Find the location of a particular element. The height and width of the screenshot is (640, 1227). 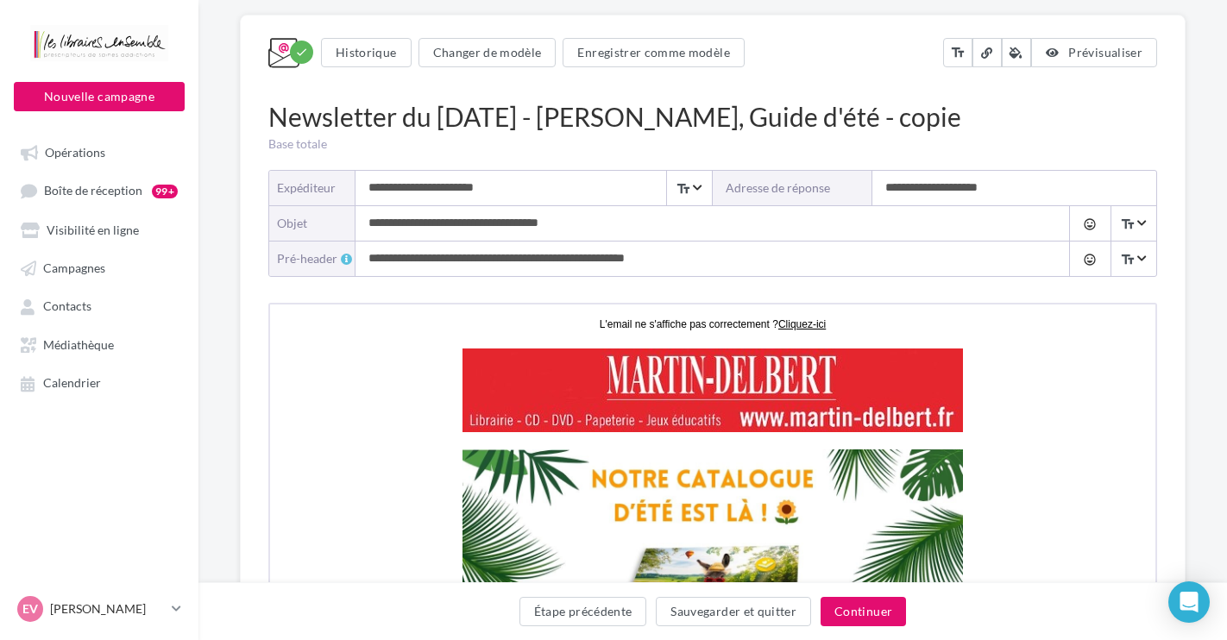

button: text_fields is located at coordinates (958, 53).